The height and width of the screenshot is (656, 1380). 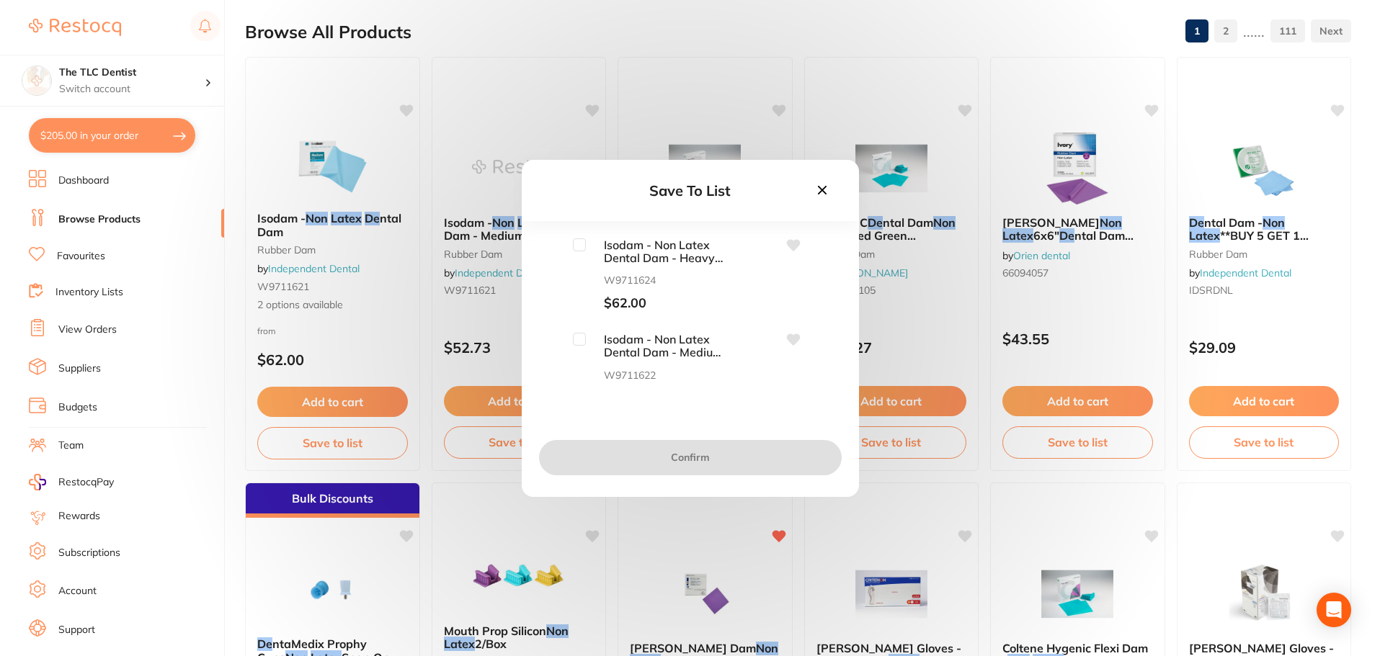 I want to click on span: Isodam - Non Latex Dental Dam - Heavy Duty, so click(x=658, y=251).